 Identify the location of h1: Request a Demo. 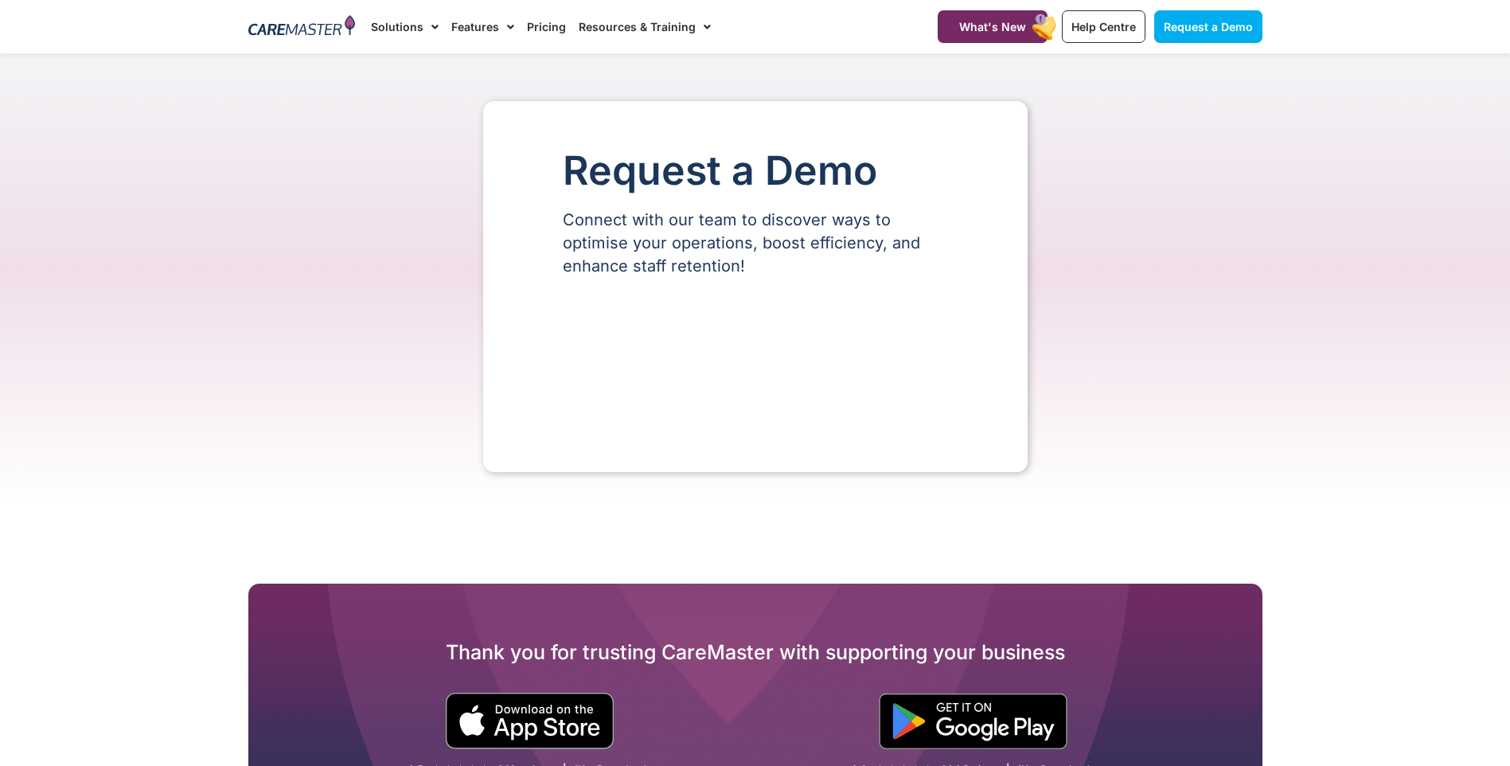
(756, 170).